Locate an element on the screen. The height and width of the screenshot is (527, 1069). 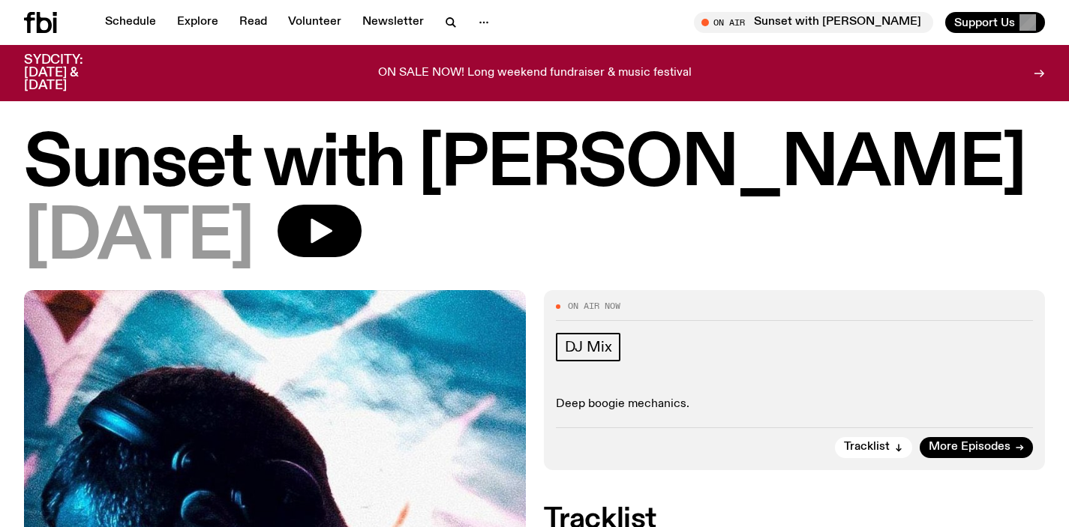
span: Tracklist is located at coordinates (867, 447).